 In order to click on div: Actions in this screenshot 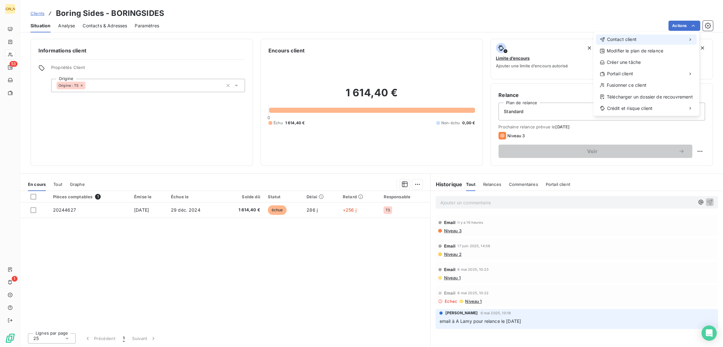, I will do `click(646, 74)`.